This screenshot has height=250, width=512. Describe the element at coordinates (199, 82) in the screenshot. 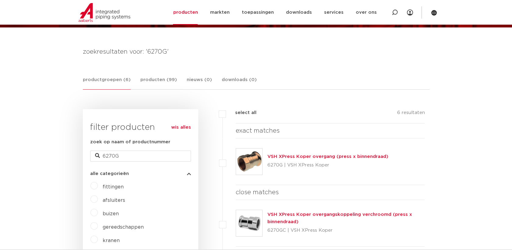

I see `a: nieuws (0)` at that location.